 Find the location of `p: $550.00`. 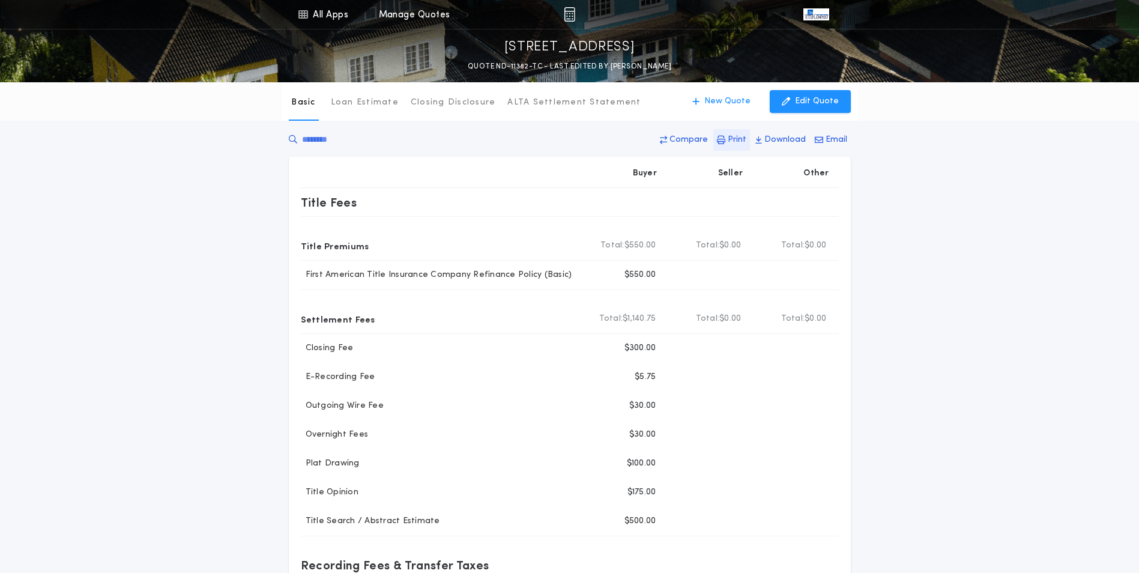

p: $550.00 is located at coordinates (640, 275).